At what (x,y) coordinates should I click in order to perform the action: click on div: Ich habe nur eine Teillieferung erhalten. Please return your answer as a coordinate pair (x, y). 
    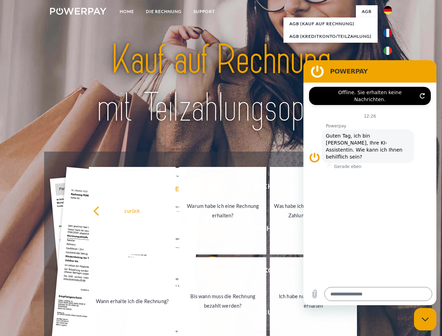
    Looking at the image, I should click on (313, 301).